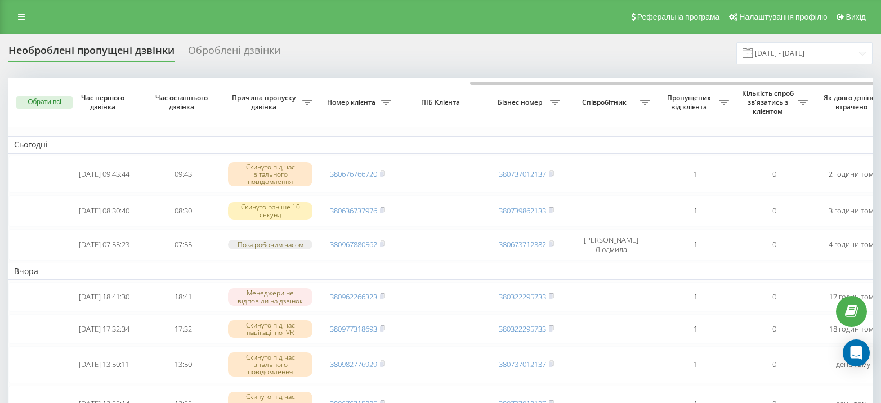  I want to click on span: Налаштування профілю, so click(783, 17).